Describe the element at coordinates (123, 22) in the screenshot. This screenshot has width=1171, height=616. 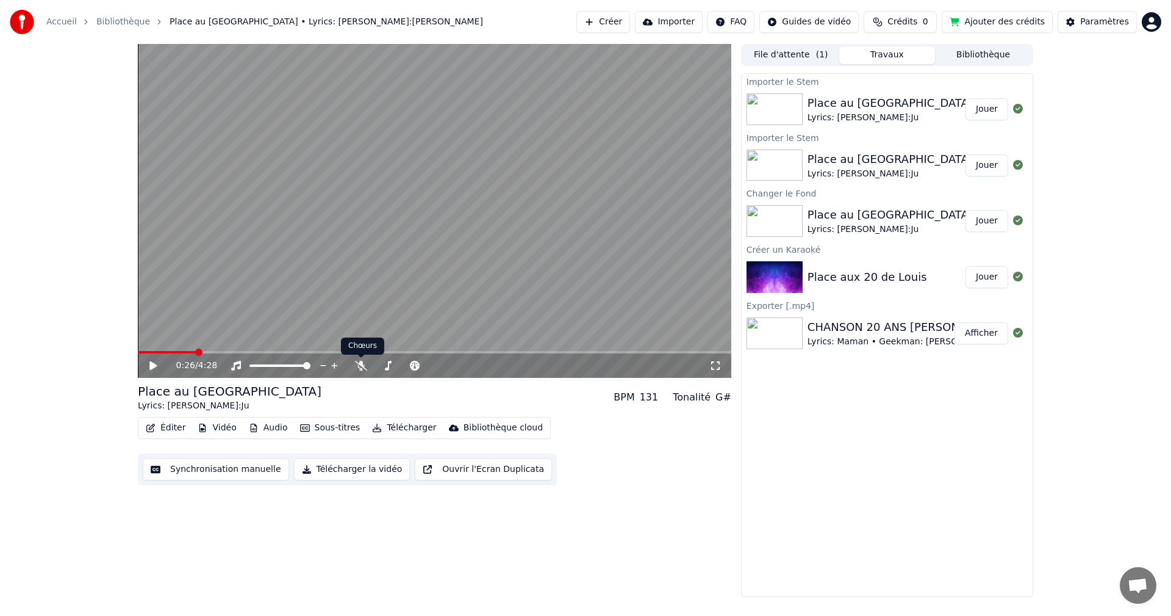
I see `a: Bibliothèque` at that location.